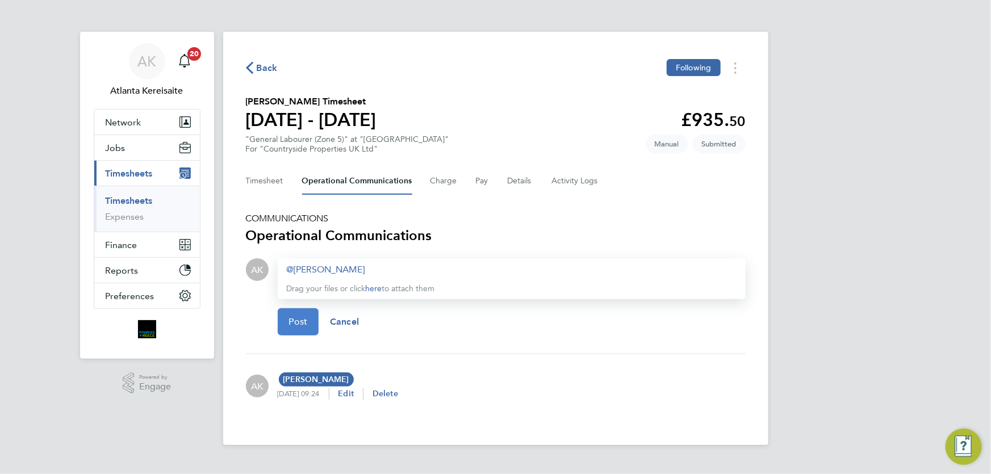 Image resolution: width=991 pixels, height=474 pixels. Describe the element at coordinates (147, 122) in the screenshot. I see `button: Network` at that location.